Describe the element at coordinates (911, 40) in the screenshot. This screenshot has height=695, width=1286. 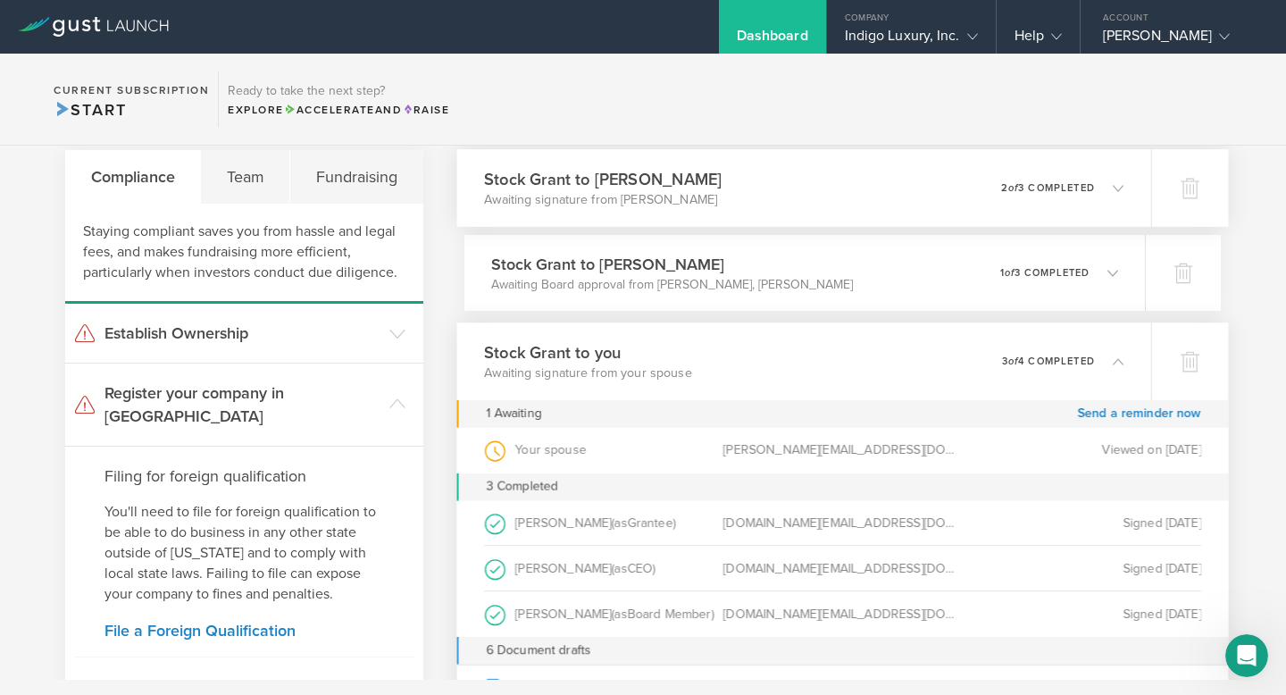
I see `div: Indigo Luxury, Inc.` at that location.